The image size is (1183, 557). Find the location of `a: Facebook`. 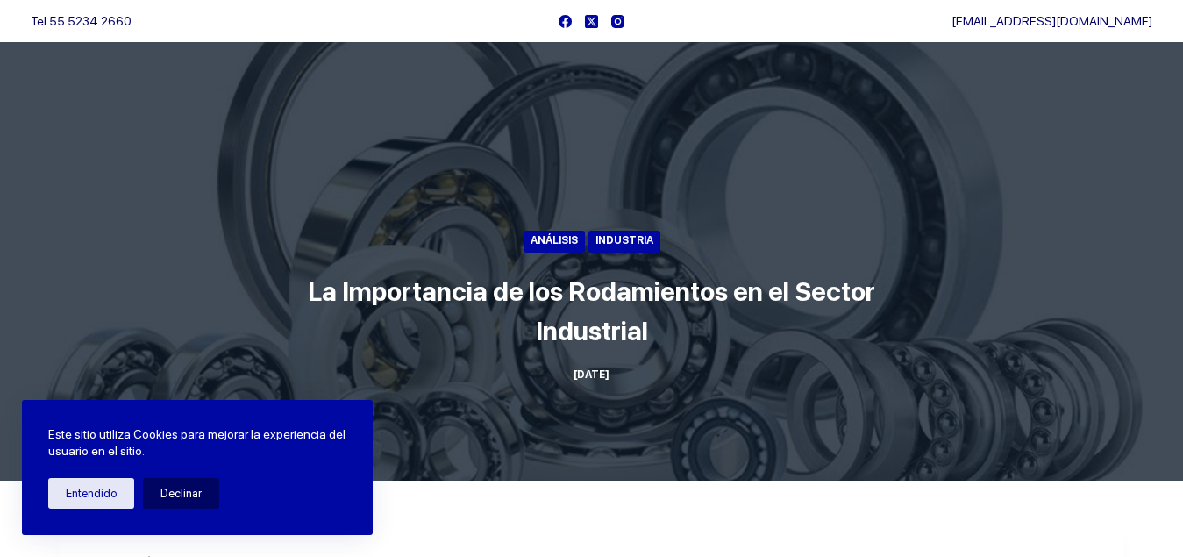

a: Facebook is located at coordinates (565, 21).